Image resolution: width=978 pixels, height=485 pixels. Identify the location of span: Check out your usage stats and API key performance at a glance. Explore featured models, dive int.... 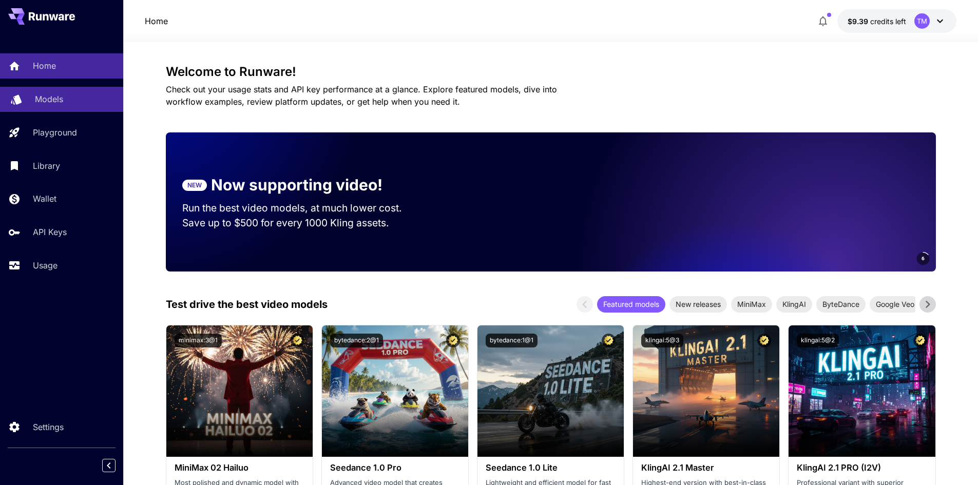
(361, 95).